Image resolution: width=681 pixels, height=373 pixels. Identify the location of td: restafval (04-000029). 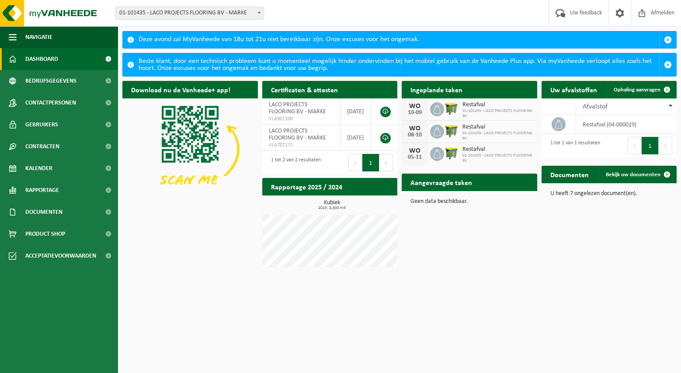
(626, 124).